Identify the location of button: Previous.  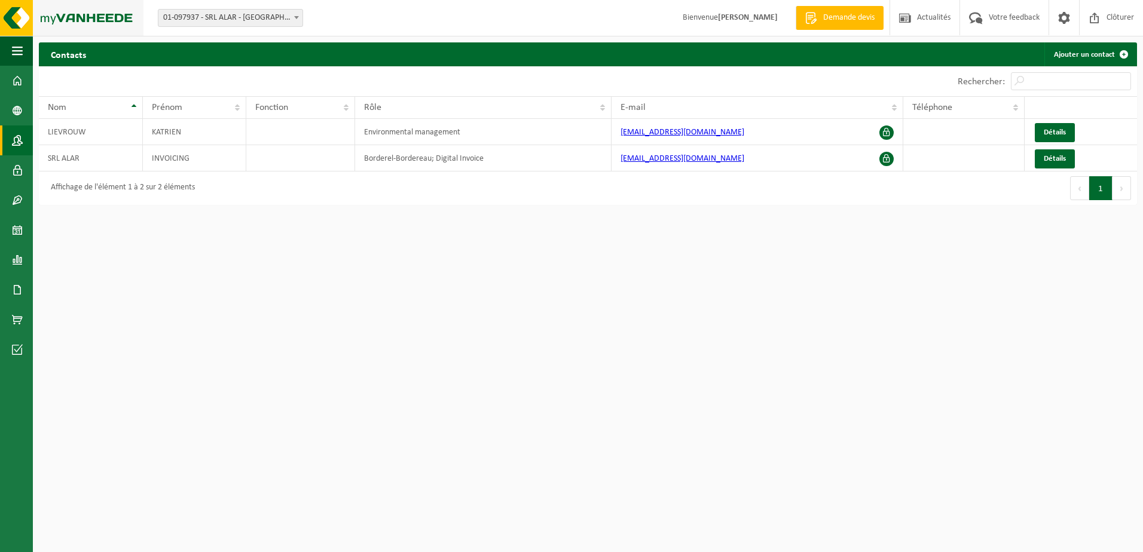
(1080, 188).